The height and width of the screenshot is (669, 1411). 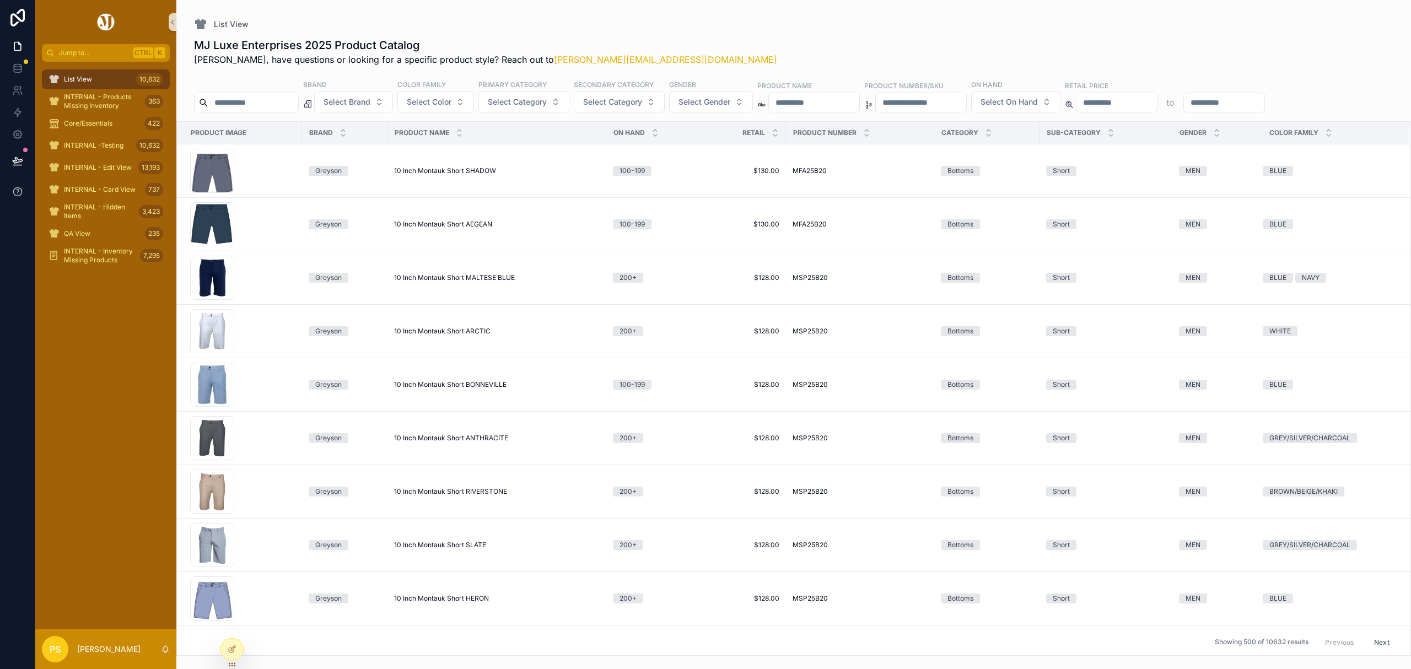 What do you see at coordinates (655, 171) in the screenshot?
I see `a: 100-199` at bounding box center [655, 171].